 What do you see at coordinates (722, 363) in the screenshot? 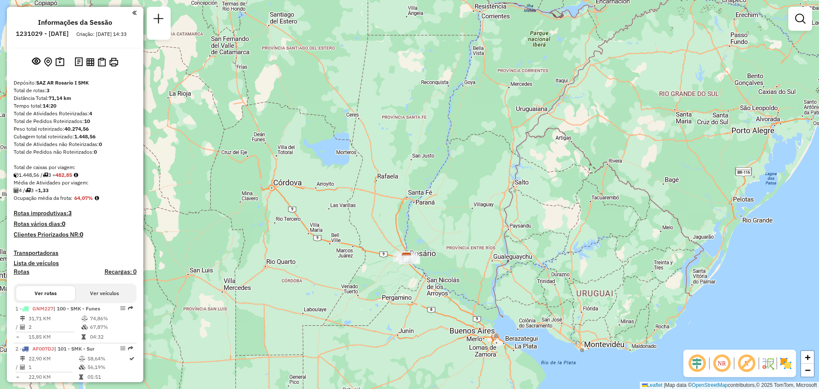
I see `span: Ocultar NR` at bounding box center [722, 363].